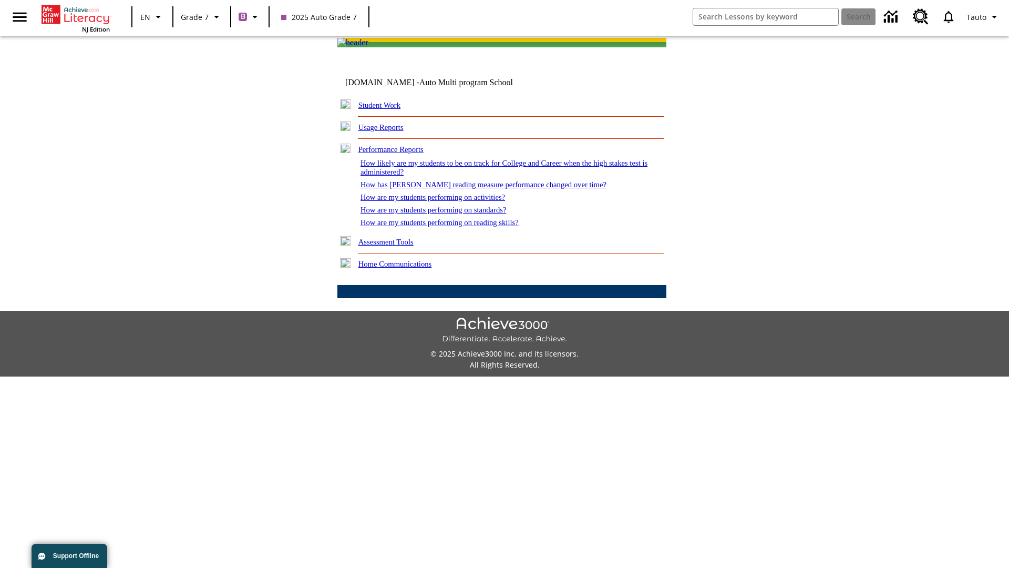 The image size is (1009, 568). What do you see at coordinates (202, 17) in the screenshot?
I see `button: Grade: Grade 7, Select a grade` at bounding box center [202, 17].